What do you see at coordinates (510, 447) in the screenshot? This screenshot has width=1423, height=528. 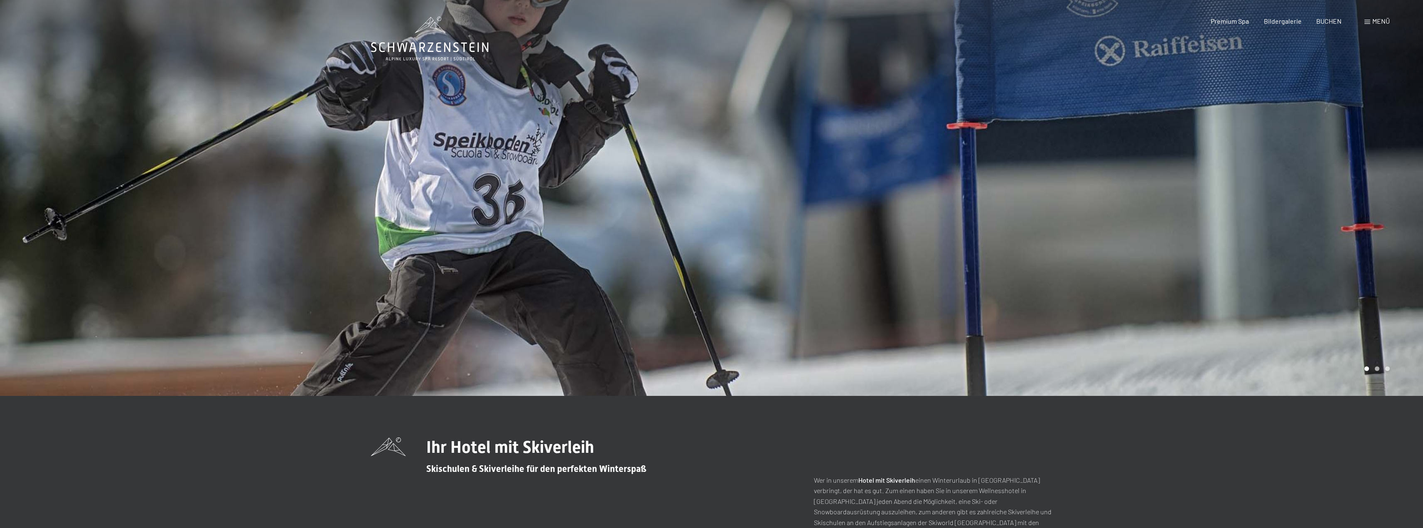 I see `span: Ihr Hotel mit Skiverleih` at bounding box center [510, 447].